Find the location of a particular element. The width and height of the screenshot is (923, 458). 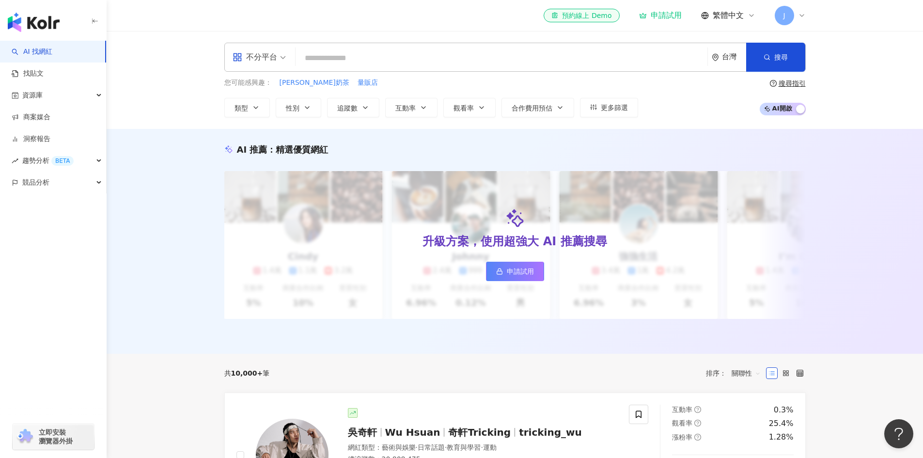

button: 更多篩選 is located at coordinates (609, 108).